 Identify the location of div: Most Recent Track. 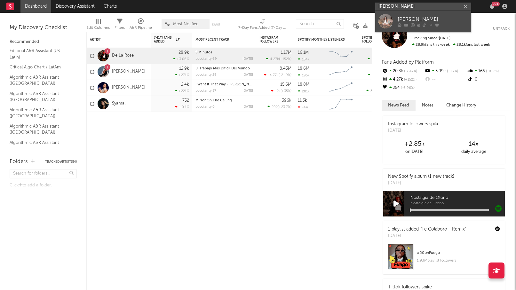
(219, 40).